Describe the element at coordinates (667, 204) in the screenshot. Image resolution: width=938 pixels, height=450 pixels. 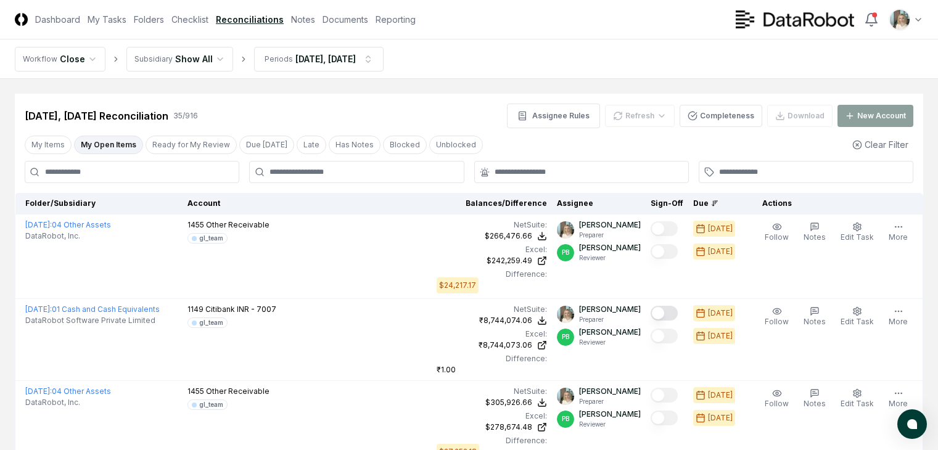
I see `th: Sign-Off` at that location.